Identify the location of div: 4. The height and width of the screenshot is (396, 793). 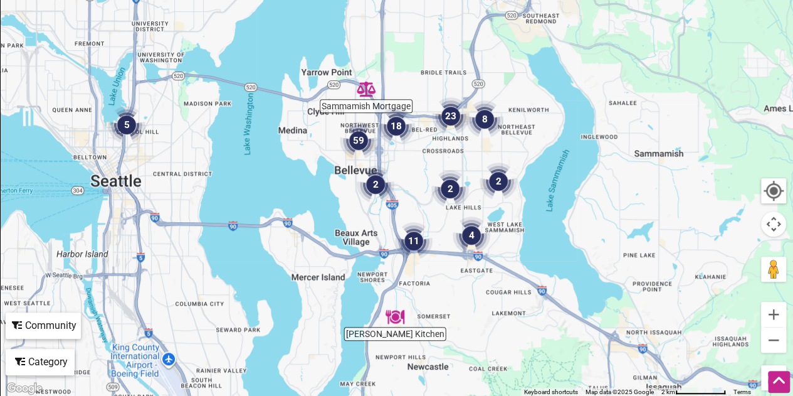
(471, 235).